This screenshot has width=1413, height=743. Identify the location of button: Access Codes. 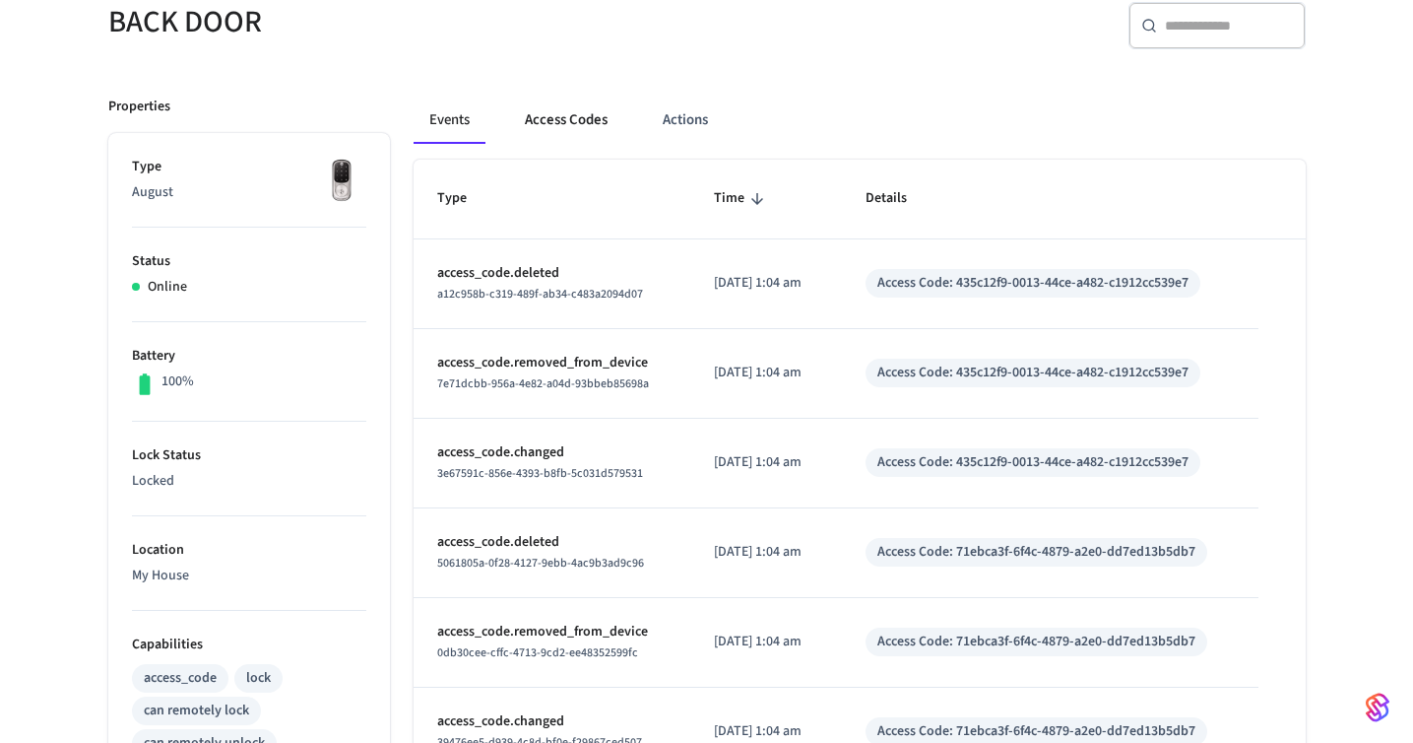
(566, 120).